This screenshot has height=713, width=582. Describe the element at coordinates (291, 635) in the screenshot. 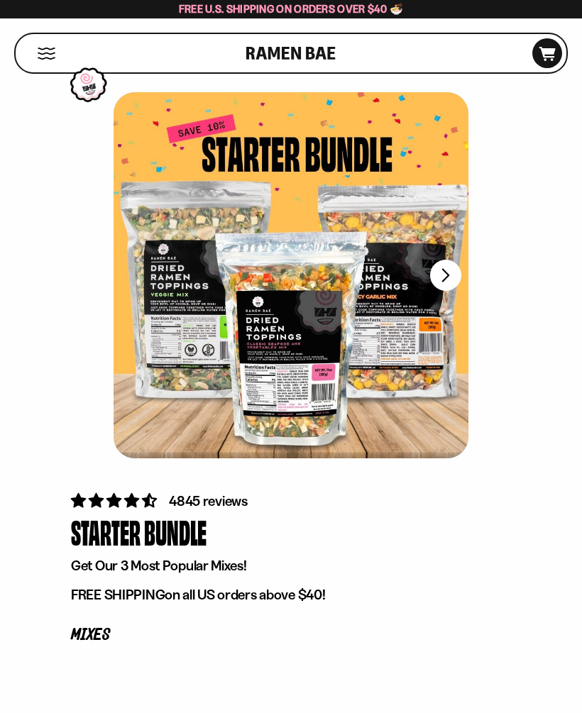

I see `p: Mixes` at that location.